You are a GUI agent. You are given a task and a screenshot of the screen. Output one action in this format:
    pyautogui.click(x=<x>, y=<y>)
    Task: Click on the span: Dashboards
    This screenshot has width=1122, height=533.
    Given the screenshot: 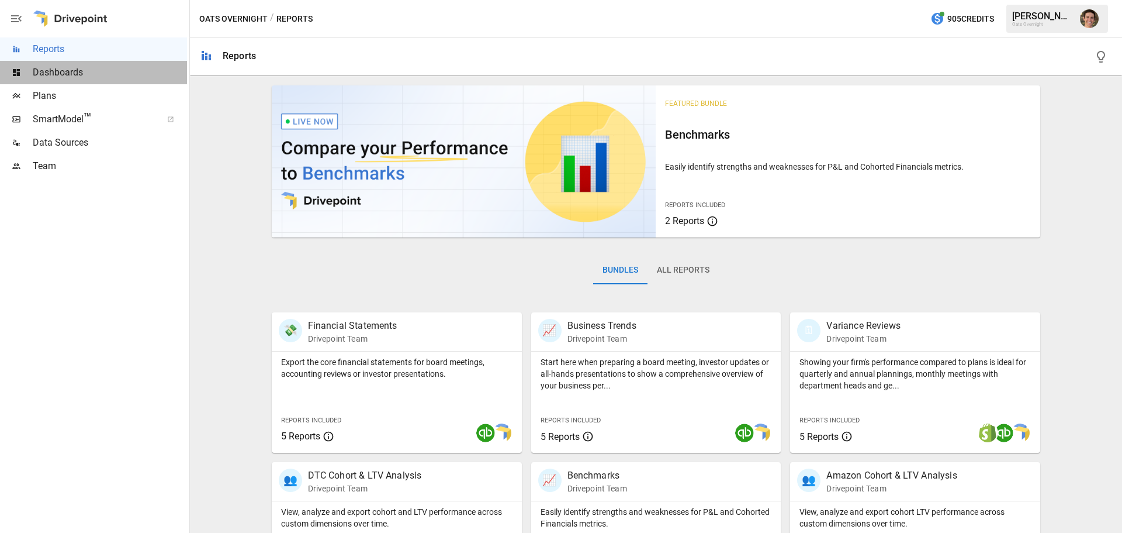 What is the action you would take?
    pyautogui.click(x=110, y=72)
    